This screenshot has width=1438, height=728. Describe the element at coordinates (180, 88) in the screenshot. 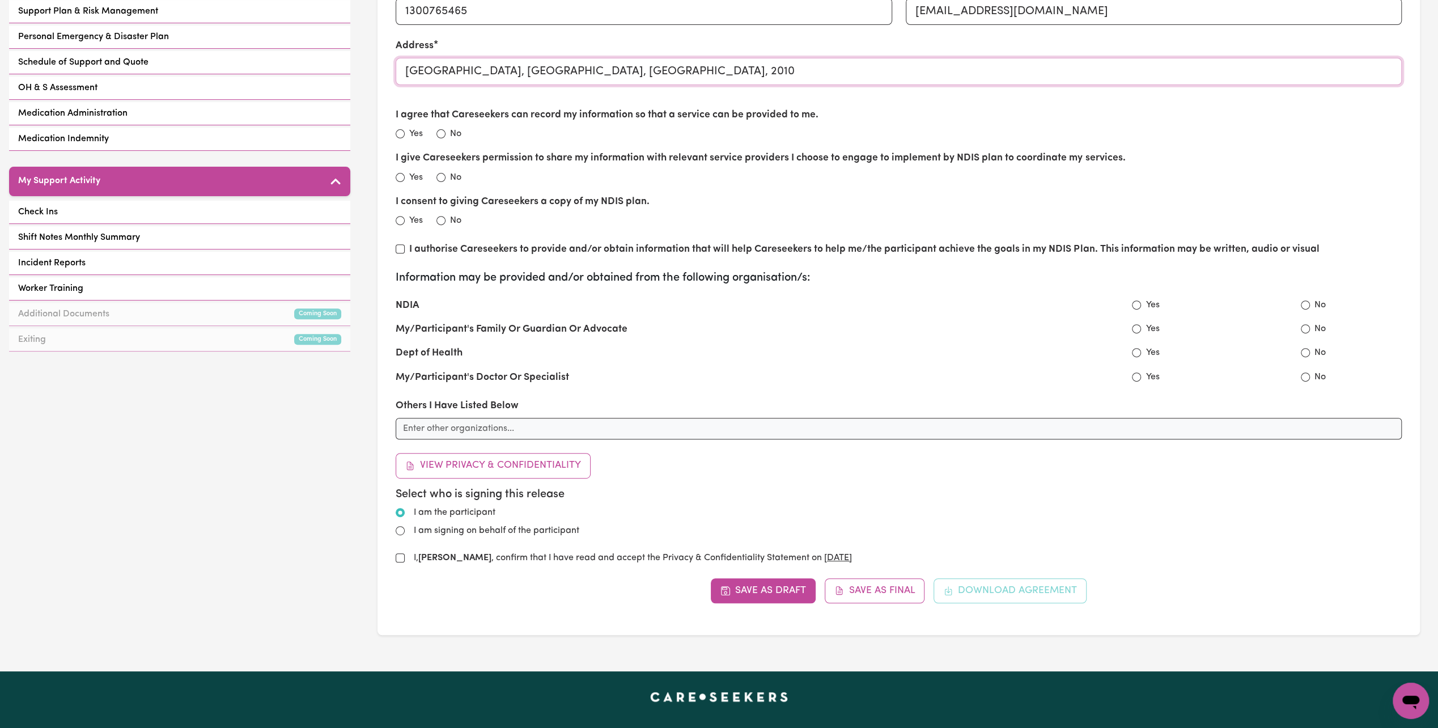

I see `a: OH & S Assessment` at that location.